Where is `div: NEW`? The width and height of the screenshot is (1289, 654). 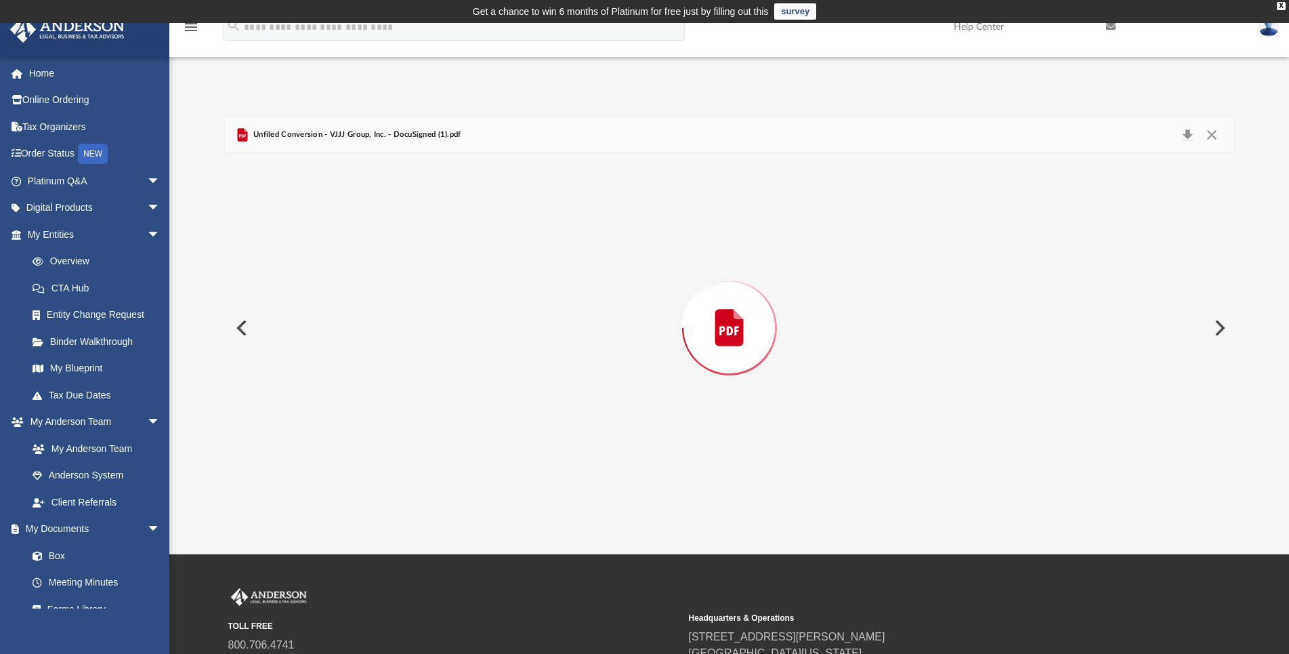
div: NEW is located at coordinates (93, 154).